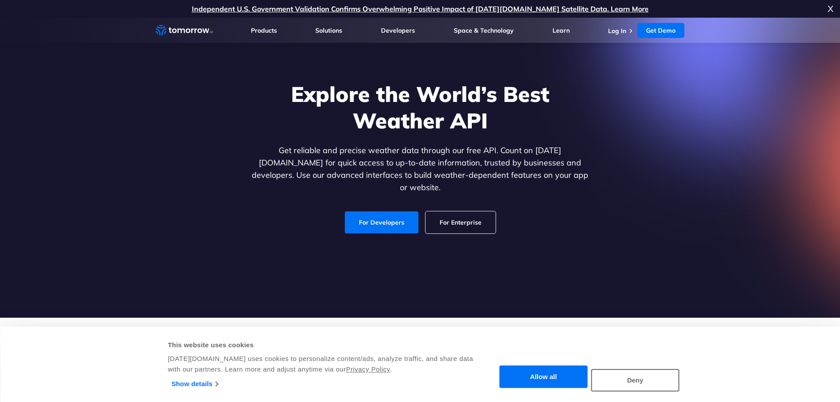  What do you see at coordinates (420, 107) in the screenshot?
I see `h1: Explore the World’s Best Weather API` at bounding box center [420, 107].